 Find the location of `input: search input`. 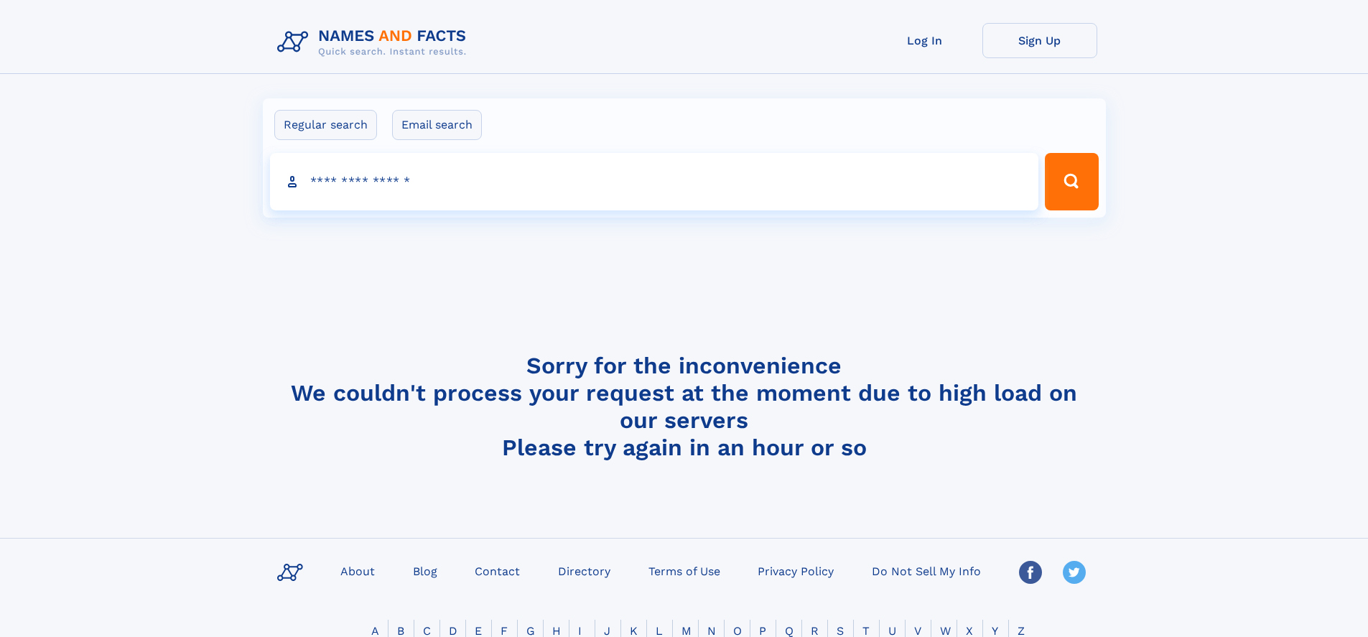

input: search input is located at coordinates (654, 182).